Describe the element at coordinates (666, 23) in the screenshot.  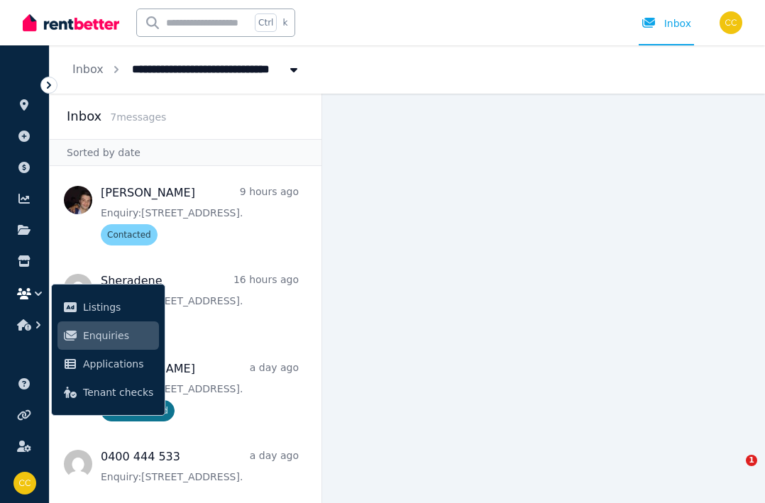
I see `div: Inbox` at that location.